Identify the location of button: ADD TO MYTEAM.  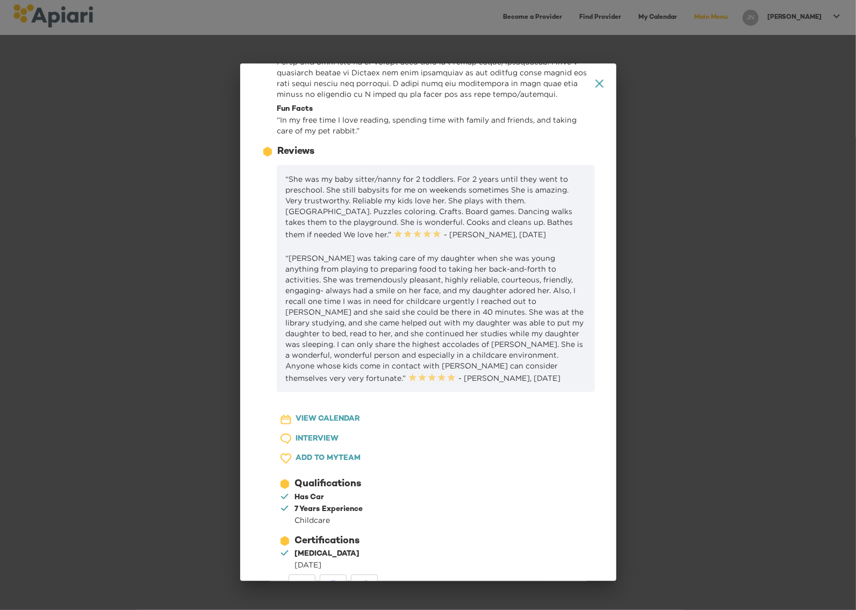
(332, 458).